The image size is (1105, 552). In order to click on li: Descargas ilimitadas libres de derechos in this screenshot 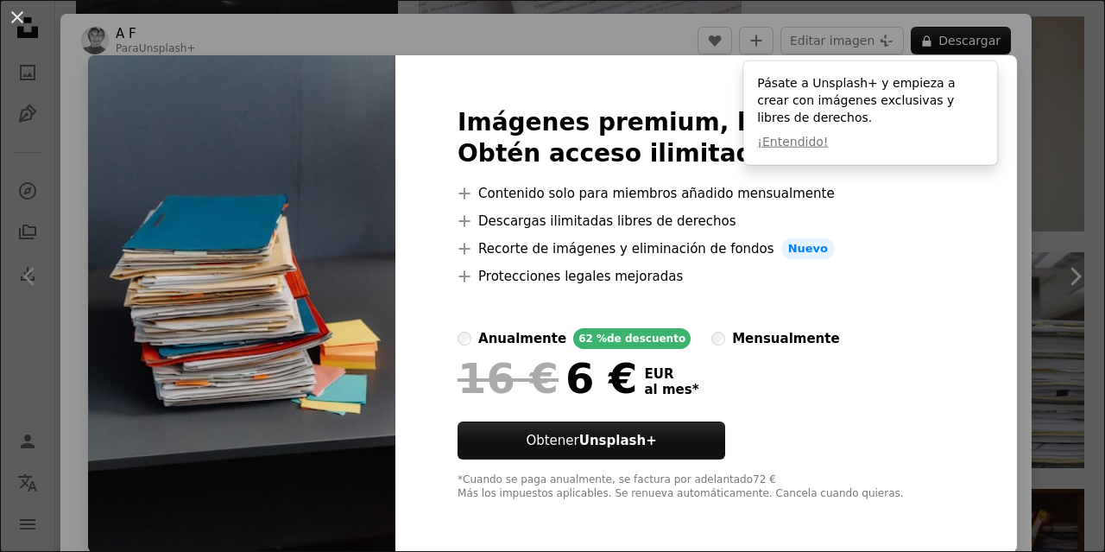, I will do `click(706, 221)`.